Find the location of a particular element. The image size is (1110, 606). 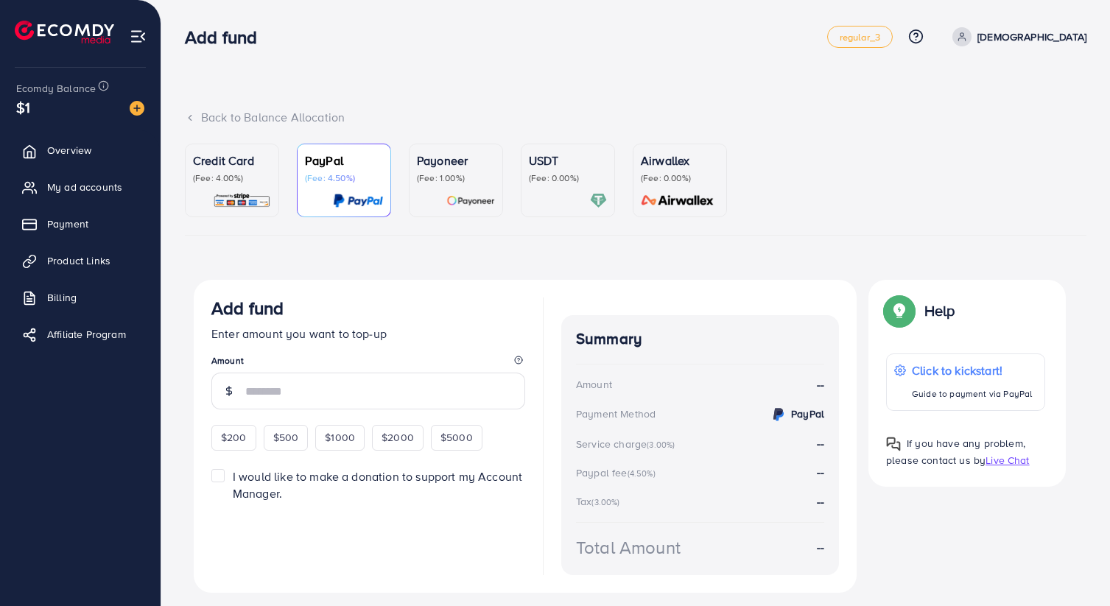

small: (4.50%) is located at coordinates (642, 474).